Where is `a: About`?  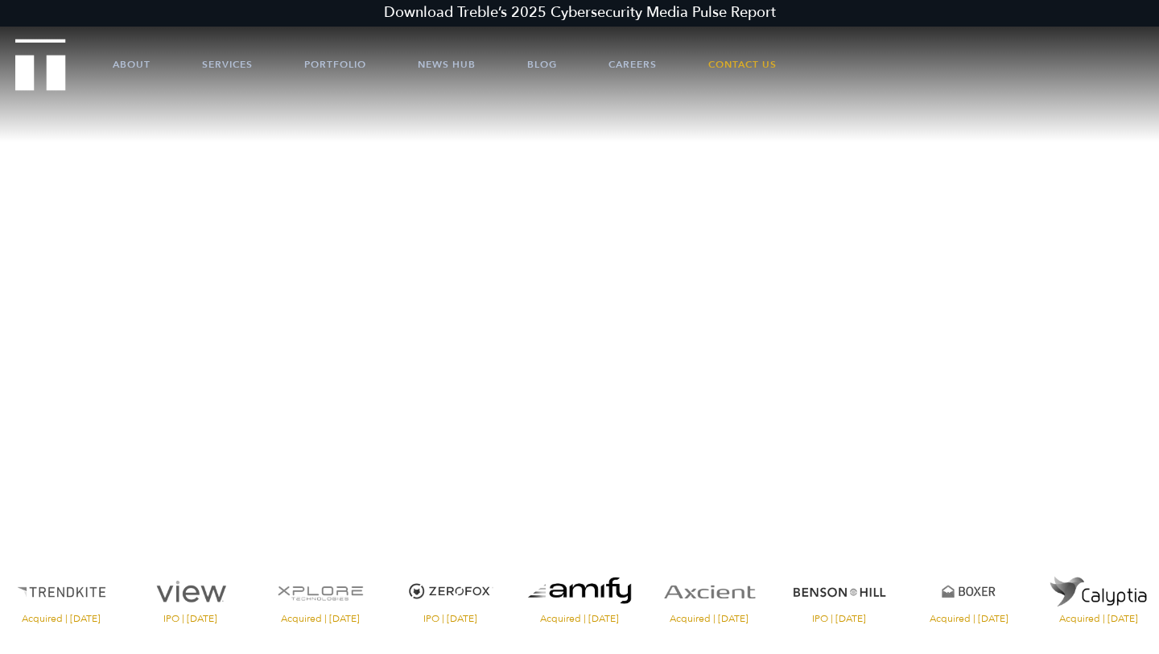
a: About is located at coordinates (131, 64).